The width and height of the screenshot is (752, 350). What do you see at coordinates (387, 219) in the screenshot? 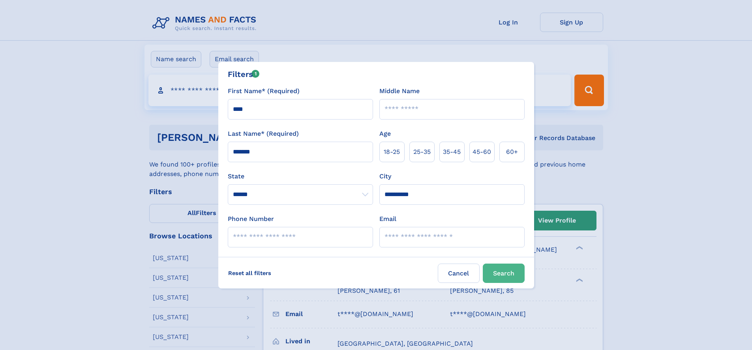
I see `label: Email` at bounding box center [387, 219].